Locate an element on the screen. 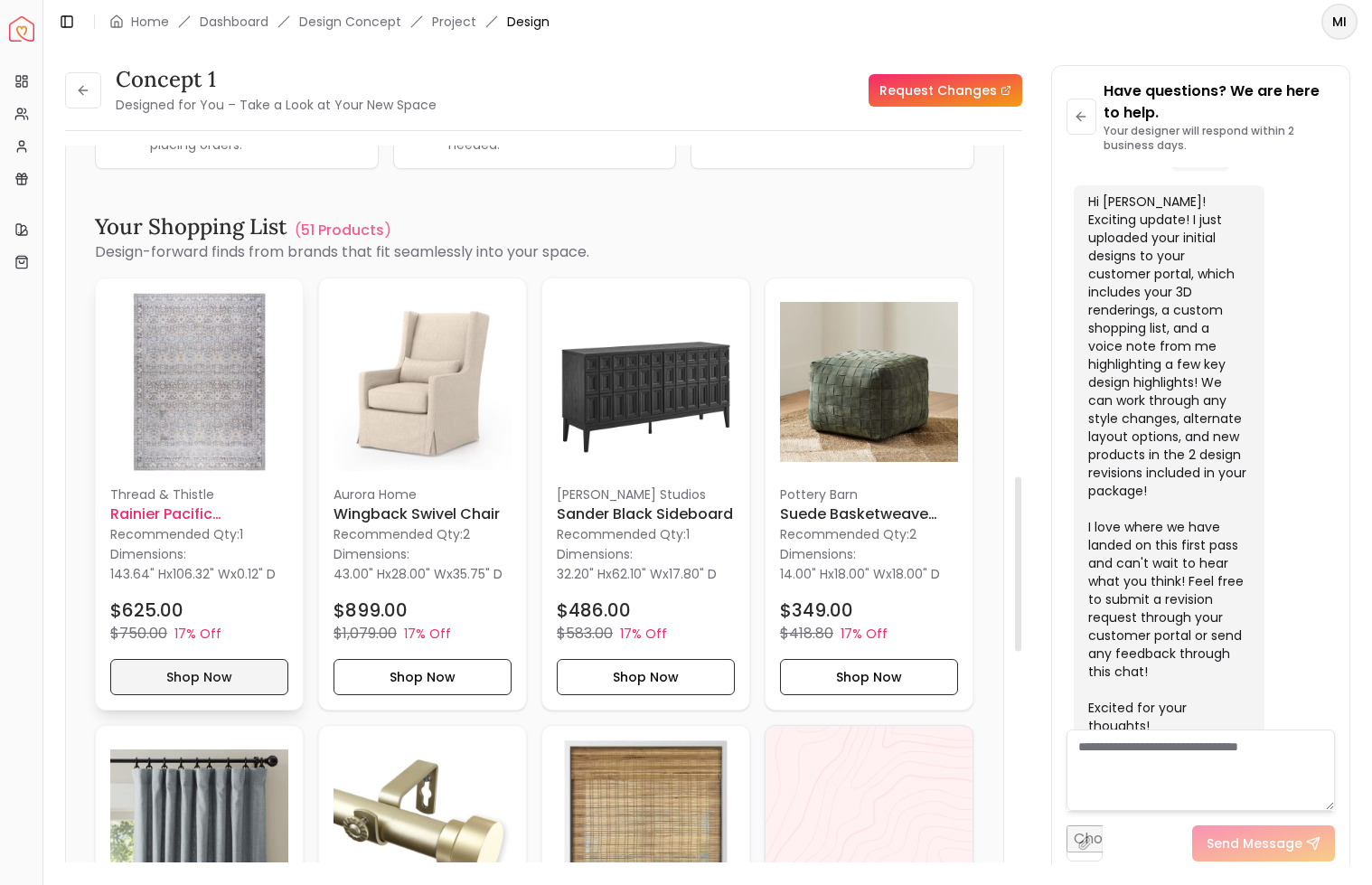 This screenshot has width=1372, height=885. h4: $625.00 is located at coordinates (147, 611).